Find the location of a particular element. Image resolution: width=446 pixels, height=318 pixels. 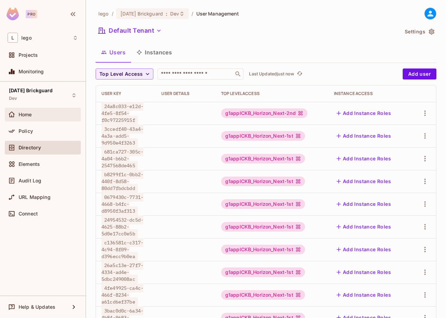

button: Add user is located at coordinates (419, 74).